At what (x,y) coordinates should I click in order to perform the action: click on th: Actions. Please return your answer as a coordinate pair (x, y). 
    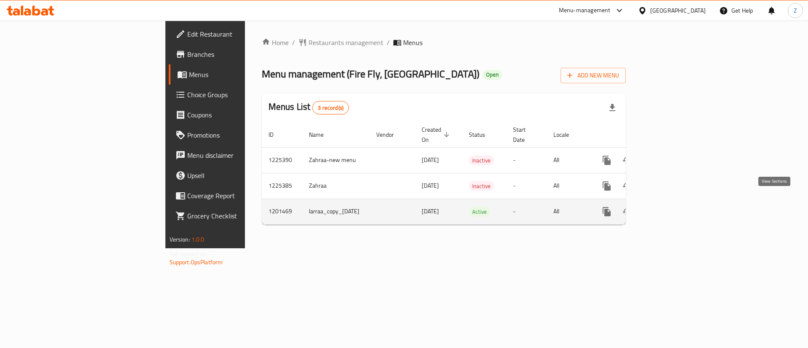
    Looking at the image, I should click on (638, 135).